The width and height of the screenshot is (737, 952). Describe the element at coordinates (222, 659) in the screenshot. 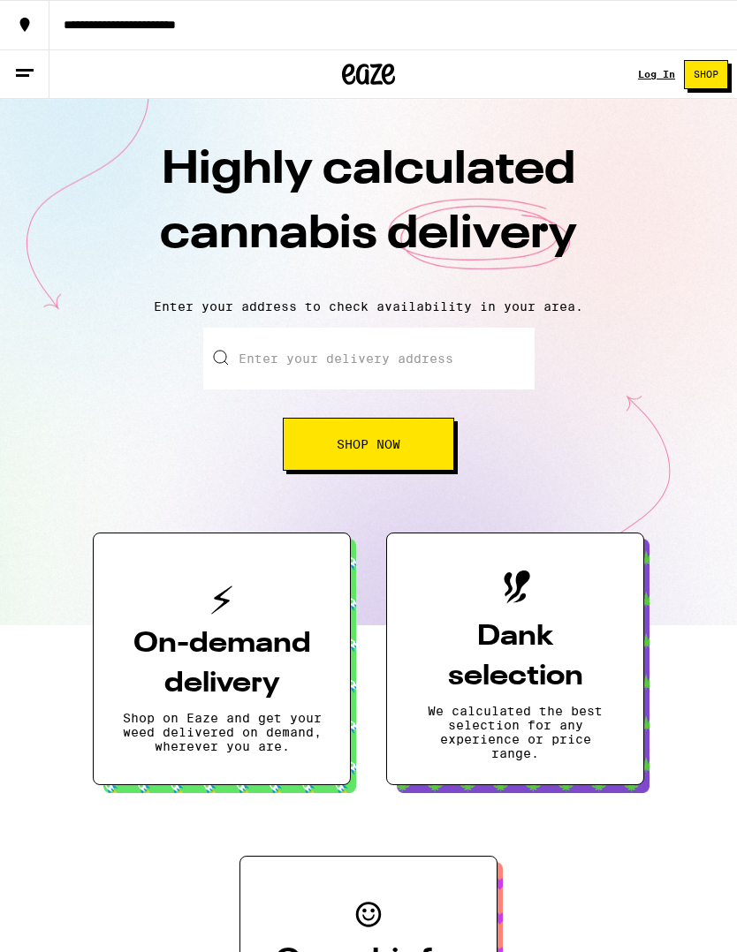

I see `button: On-demand deliveryShop on Eaze and get your weed delivered on demand, wherever you are.` at that location.